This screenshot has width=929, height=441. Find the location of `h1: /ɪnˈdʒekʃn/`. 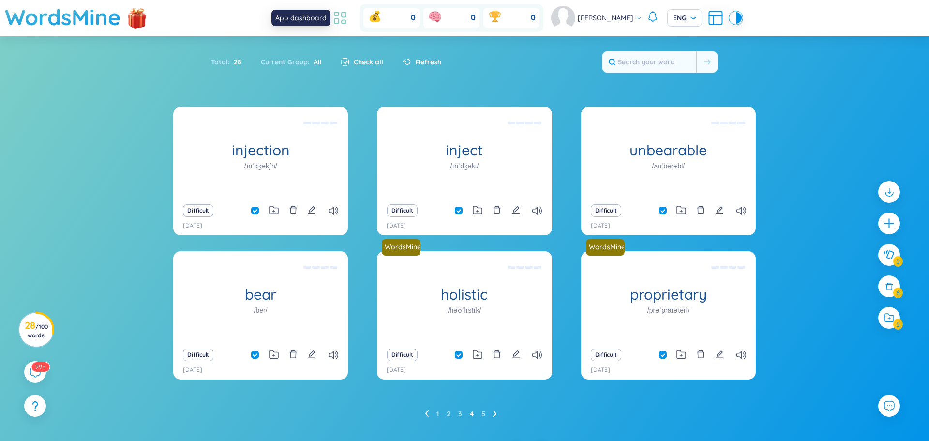

h1: /ɪnˈdʒekʃn/ is located at coordinates (261, 166).